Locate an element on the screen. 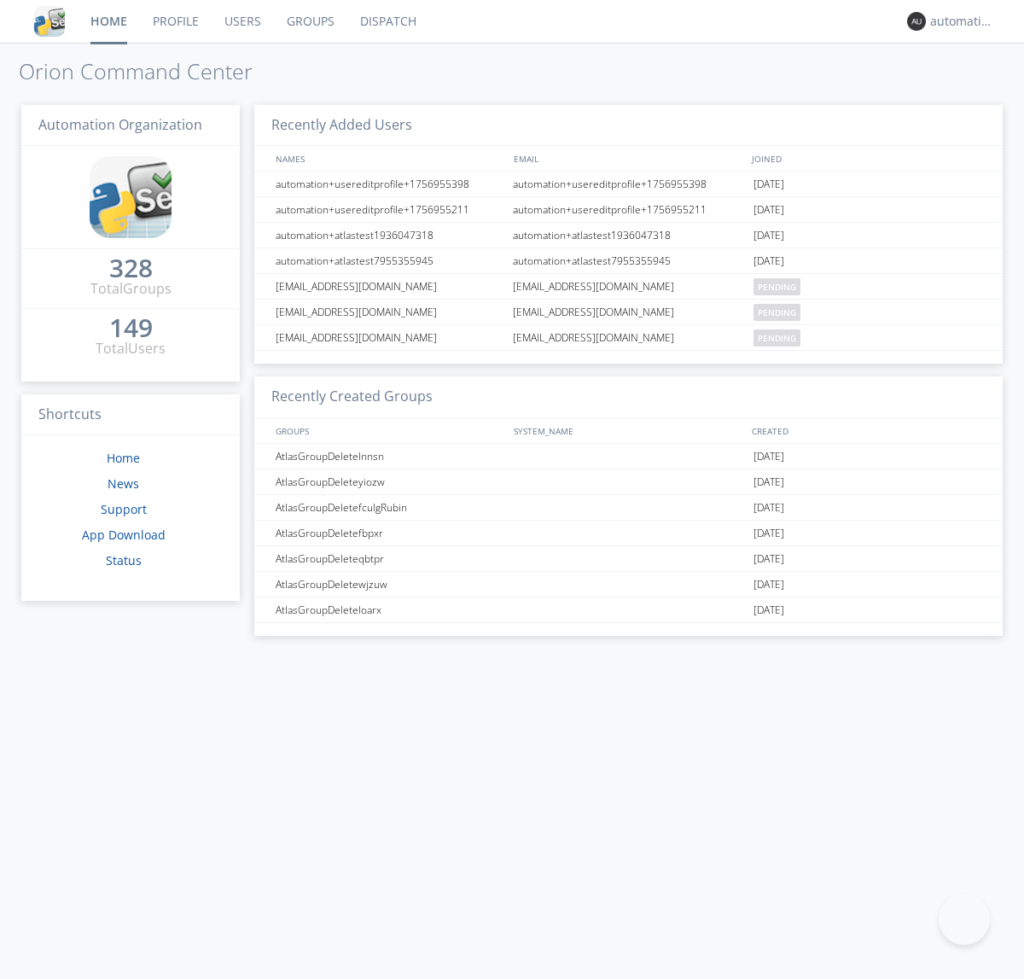  div: AtlasGroupDeletefbpxr is located at coordinates (389, 533).